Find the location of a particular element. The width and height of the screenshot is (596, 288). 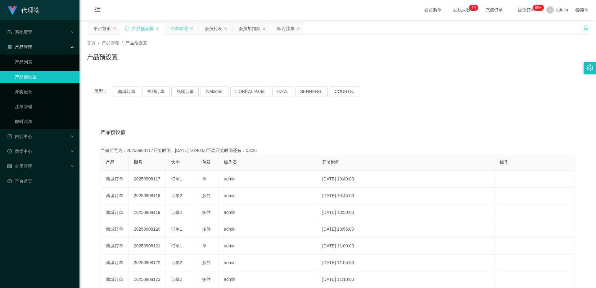

div: 即时注单 is located at coordinates (286, 29).